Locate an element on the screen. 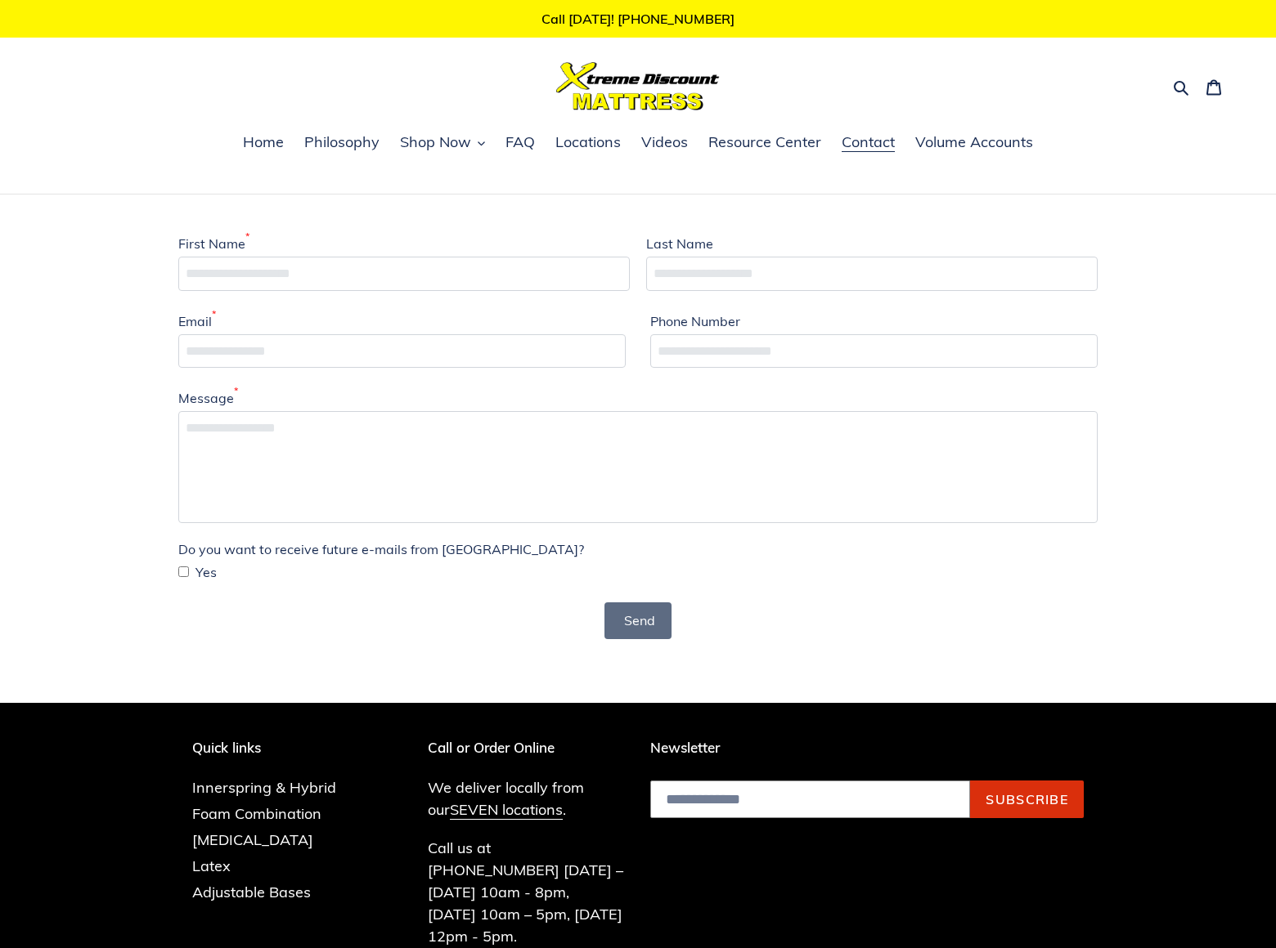  span: Resource Center is located at coordinates (764, 142).